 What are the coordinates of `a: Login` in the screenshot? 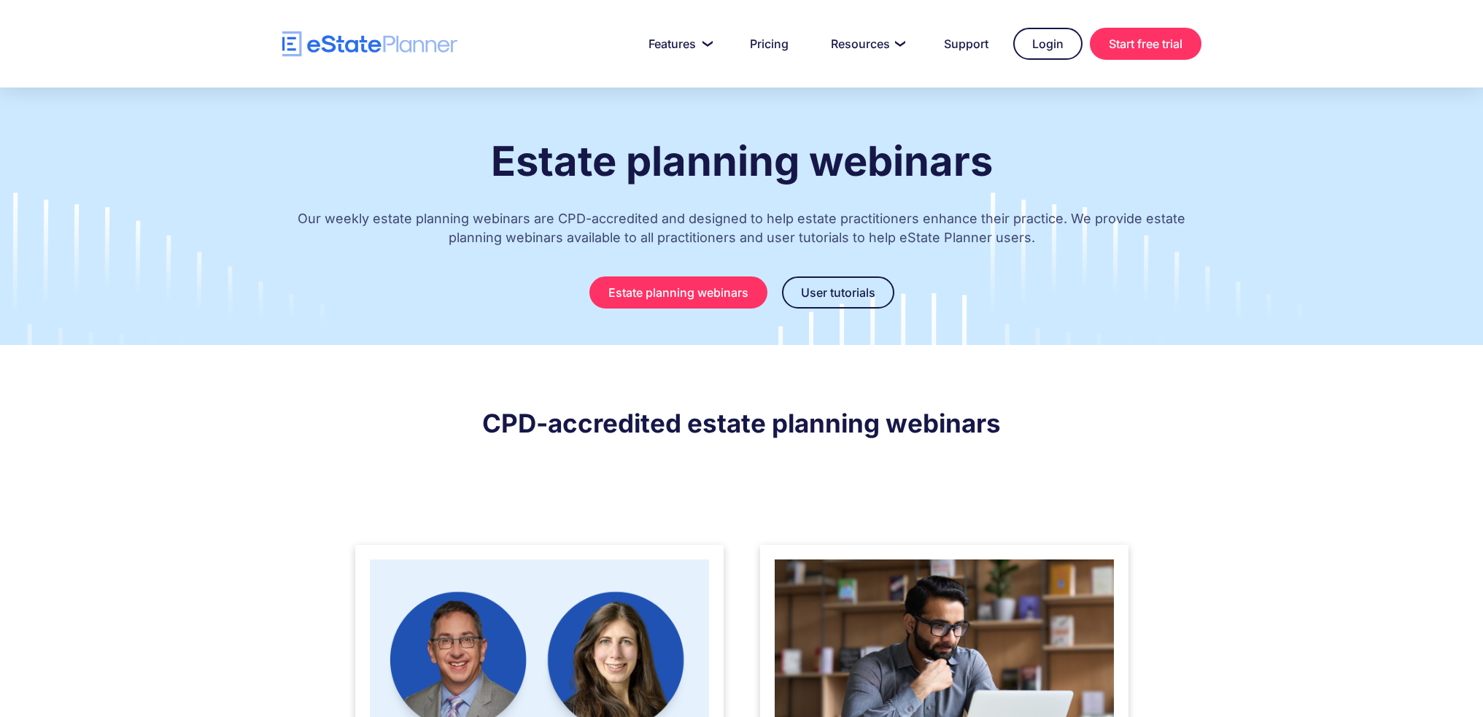 It's located at (1048, 44).